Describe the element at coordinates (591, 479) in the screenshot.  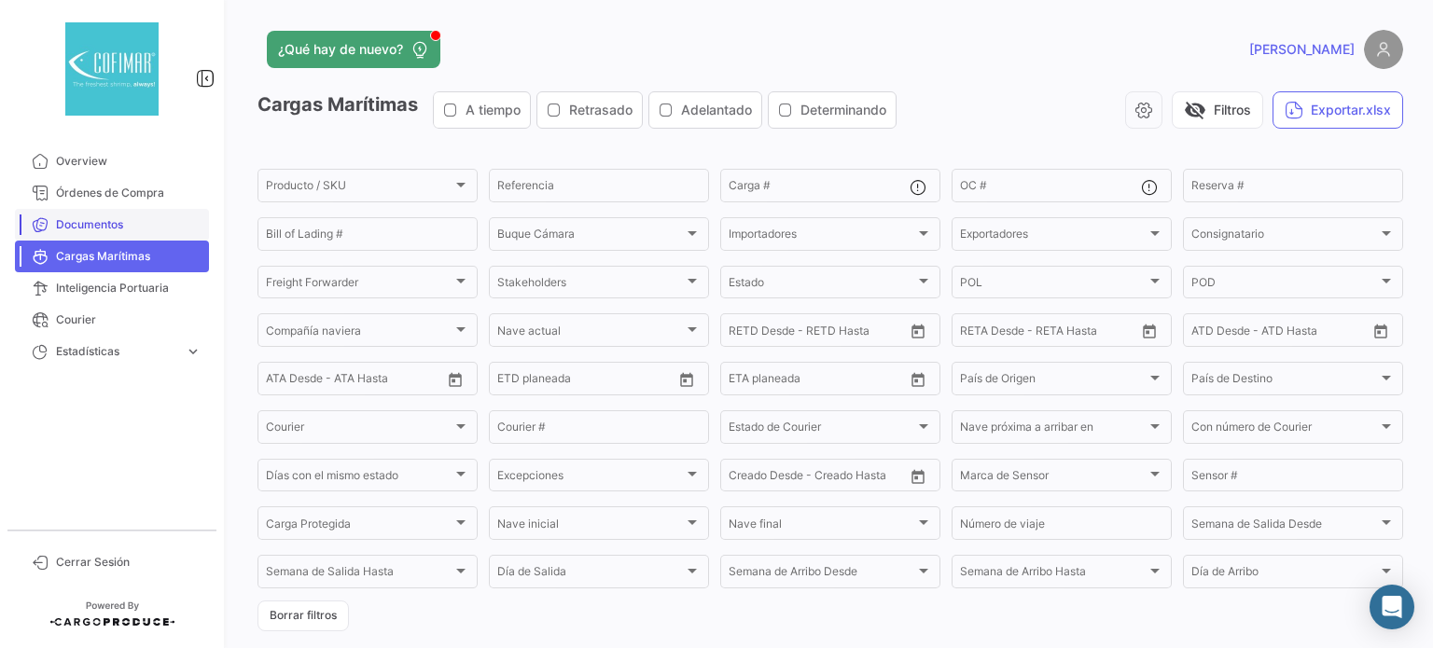
I see `span: Excepciones` at that location.